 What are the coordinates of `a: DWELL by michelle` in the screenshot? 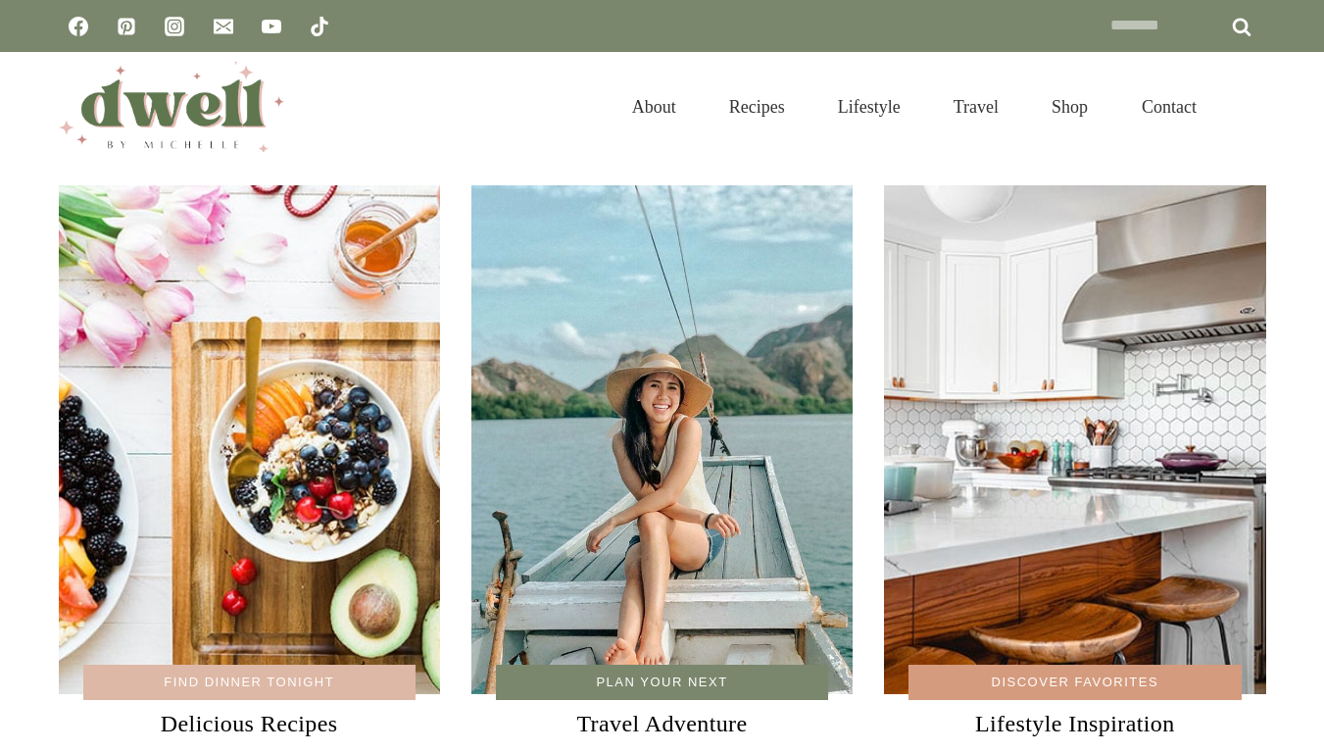 It's located at (172, 107).